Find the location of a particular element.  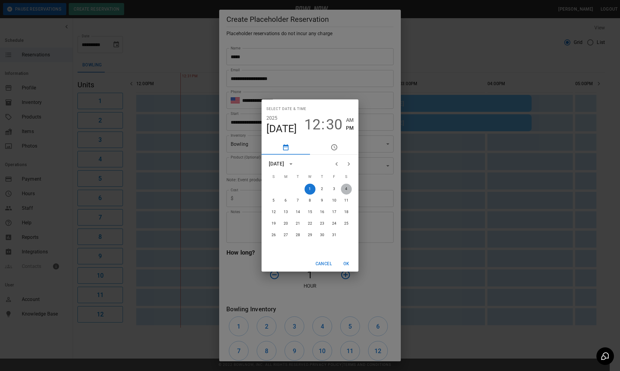

button: Previous month is located at coordinates (337, 164).